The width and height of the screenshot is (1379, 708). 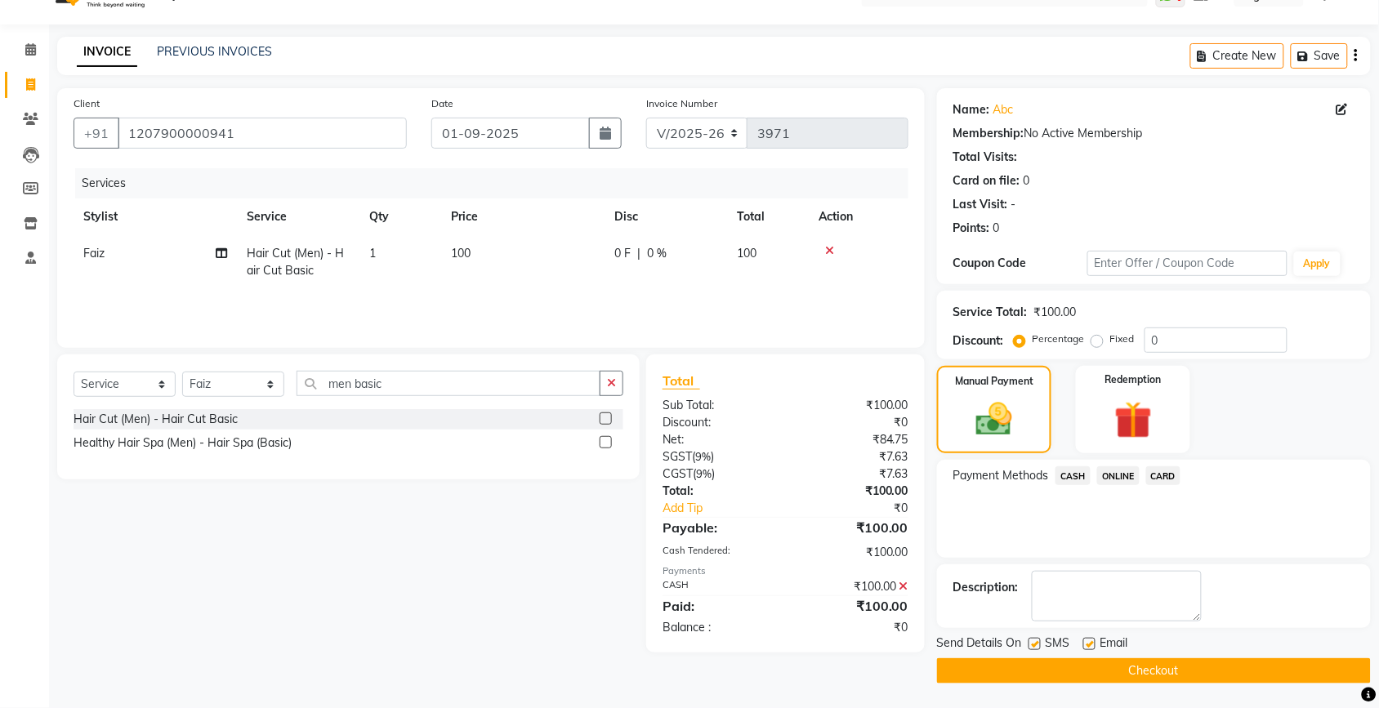 I want to click on input: Search by Name/Mobile/Email/Code, so click(x=262, y=133).